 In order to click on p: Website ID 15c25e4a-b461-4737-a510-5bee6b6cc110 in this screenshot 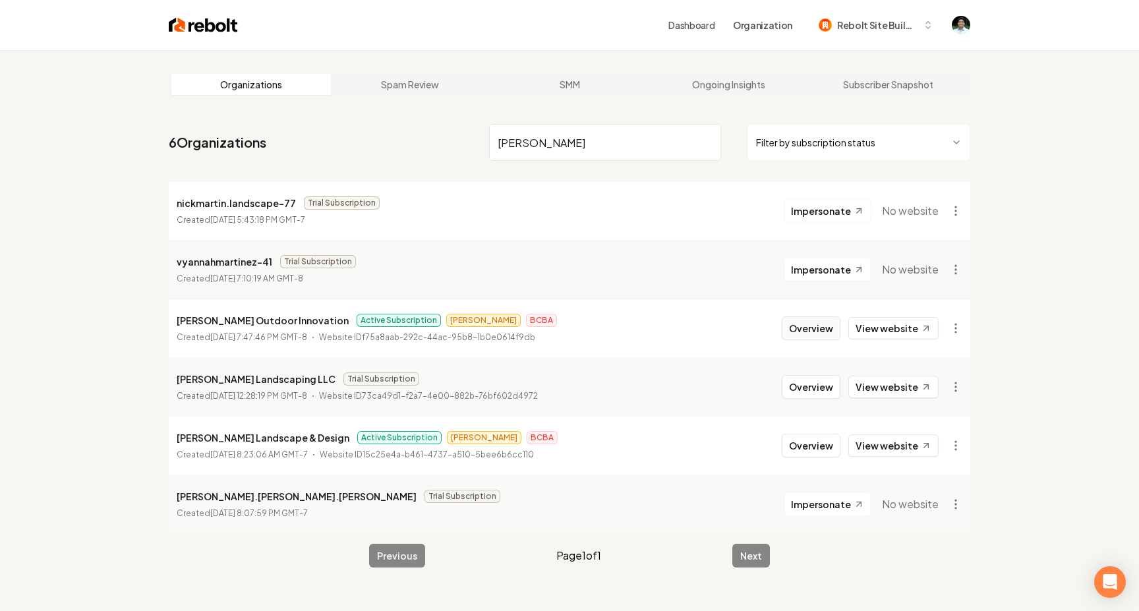, I will do `click(427, 455)`.